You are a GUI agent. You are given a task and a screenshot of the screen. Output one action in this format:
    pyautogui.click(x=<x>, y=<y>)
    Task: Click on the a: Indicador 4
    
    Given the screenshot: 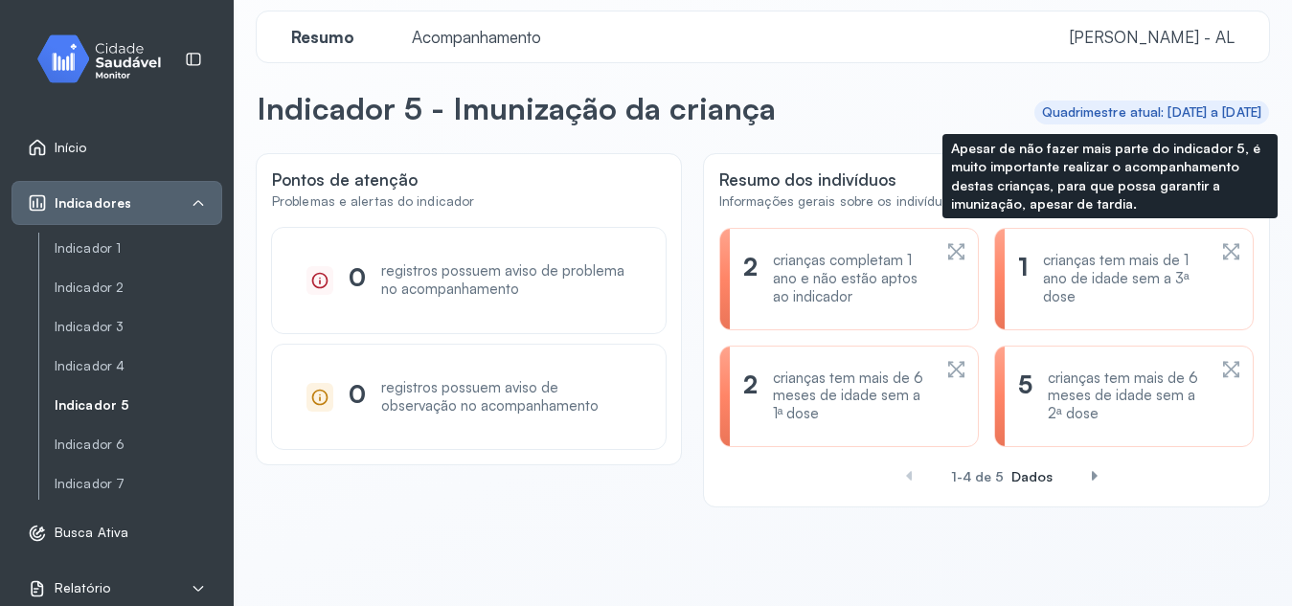 What is the action you would take?
    pyautogui.click(x=138, y=366)
    